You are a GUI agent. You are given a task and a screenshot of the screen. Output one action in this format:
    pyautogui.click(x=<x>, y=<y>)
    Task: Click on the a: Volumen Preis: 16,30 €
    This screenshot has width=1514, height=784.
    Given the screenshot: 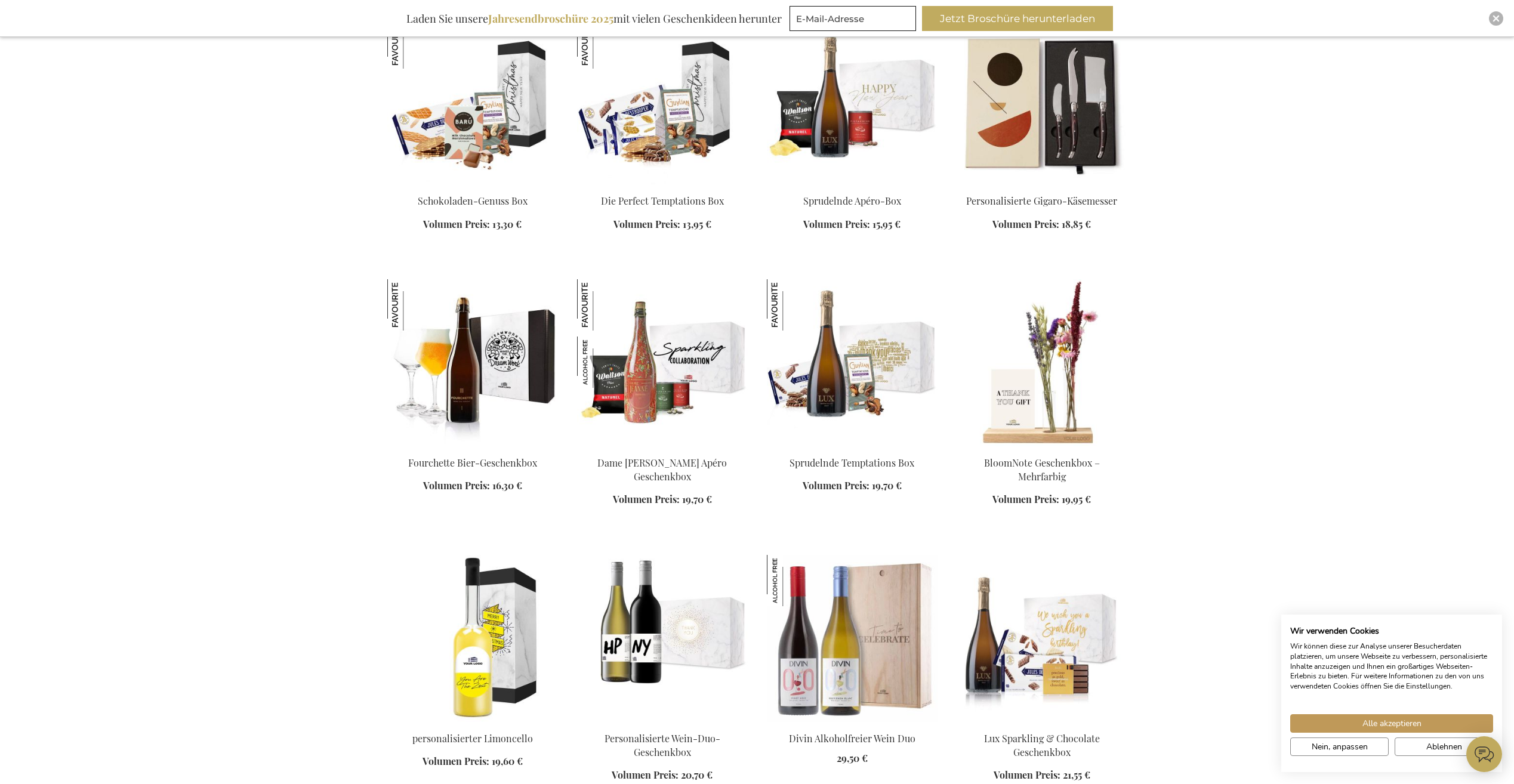 What is the action you would take?
    pyautogui.click(x=473, y=485)
    